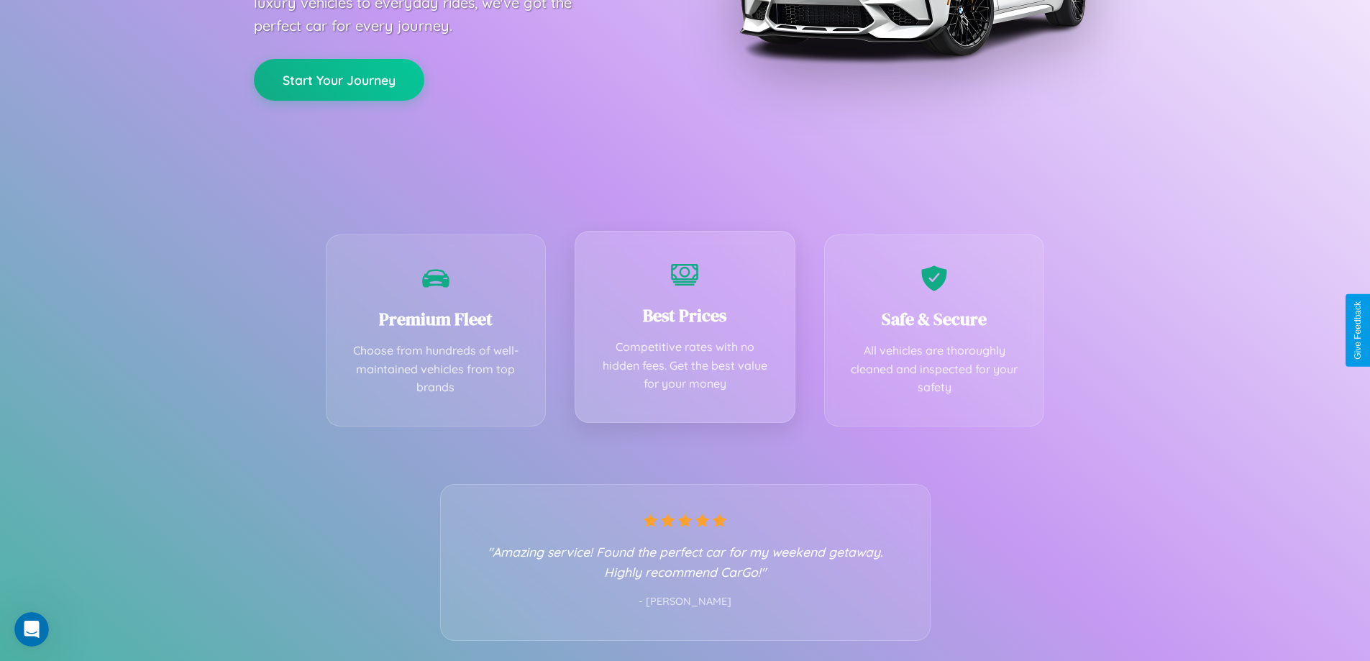 The width and height of the screenshot is (1370, 661). Describe the element at coordinates (685, 315) in the screenshot. I see `h3: Best Prices` at that location.